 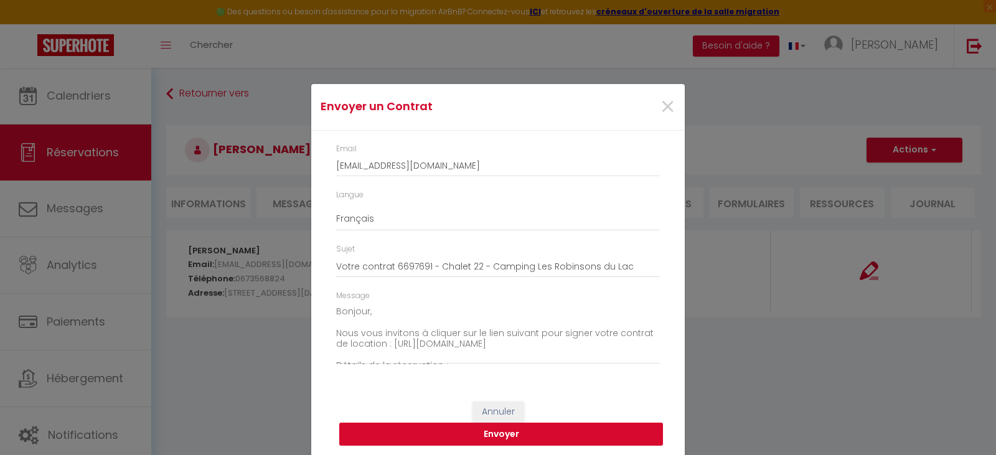 What do you see at coordinates (29, 24) in the screenshot?
I see `button: Ouvrir le widget de chat LiveChat` at bounding box center [29, 24].